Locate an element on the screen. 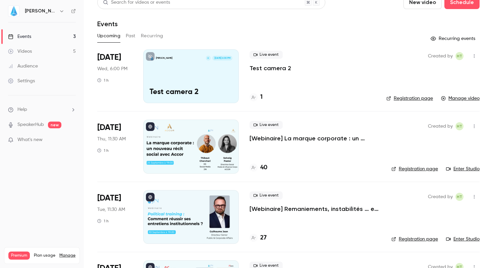 Image resolution: width=493 pixels, height=268 pixels. div: Settings is located at coordinates (21, 81).